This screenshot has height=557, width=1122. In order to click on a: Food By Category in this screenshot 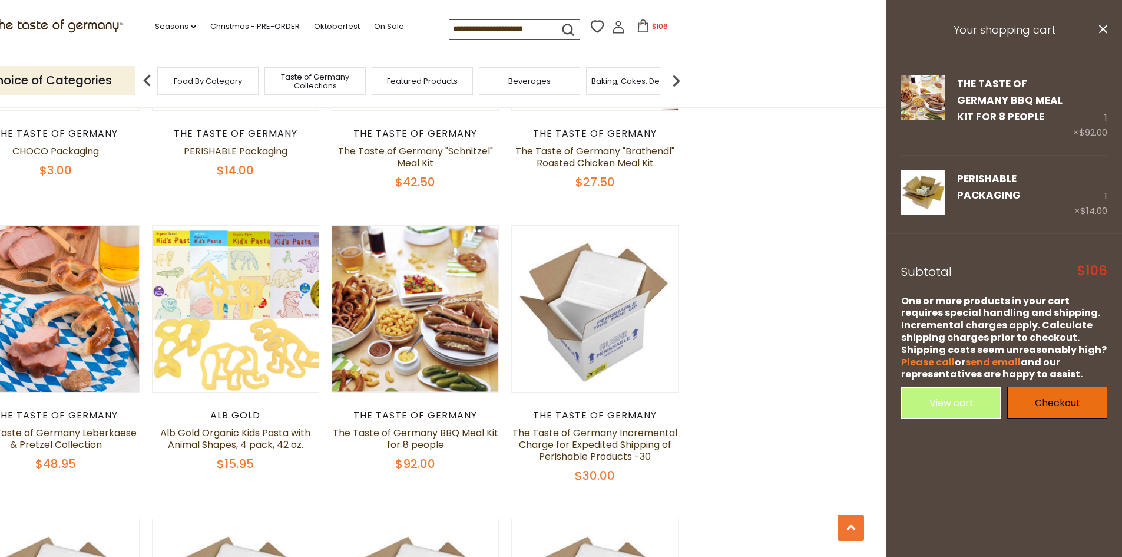, I will do `click(208, 81)`.